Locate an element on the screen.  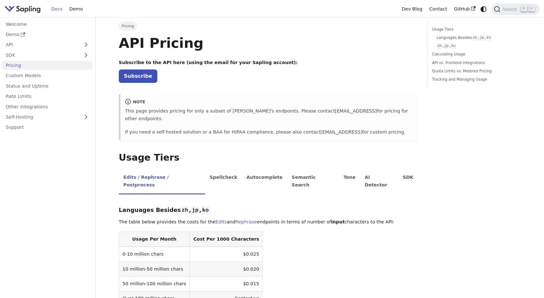
a: Tracking and Managing Usage is located at coordinates (475, 79).